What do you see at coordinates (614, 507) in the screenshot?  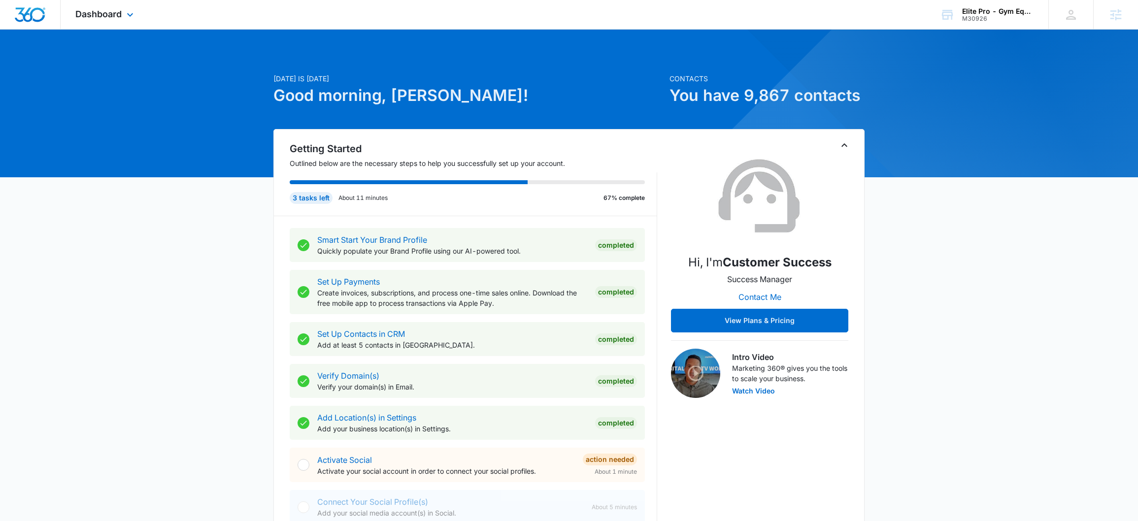 I see `span: About 5 minutes` at bounding box center [614, 507].